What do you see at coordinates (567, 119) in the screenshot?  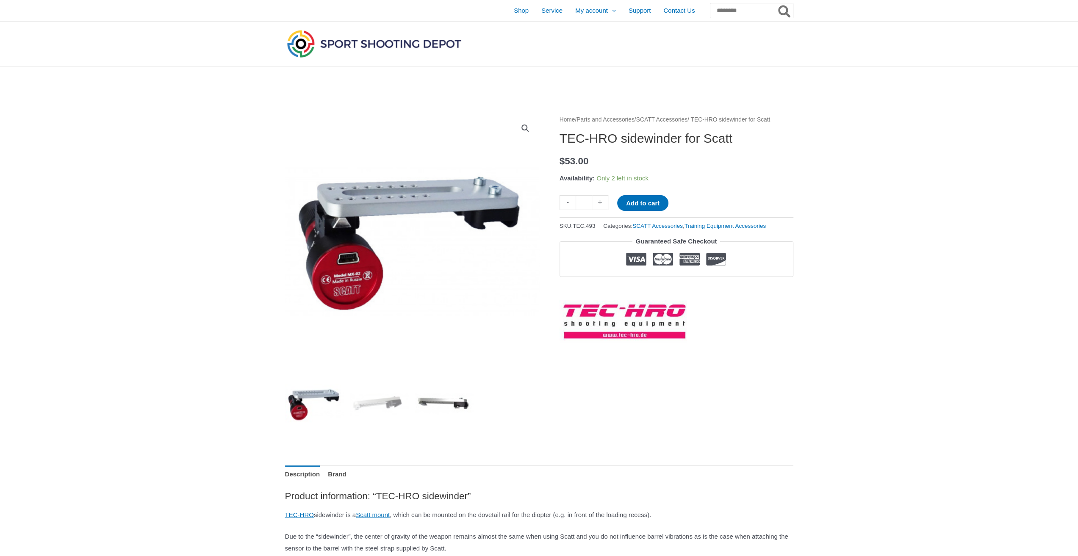 I see `a: Home` at bounding box center [567, 119].